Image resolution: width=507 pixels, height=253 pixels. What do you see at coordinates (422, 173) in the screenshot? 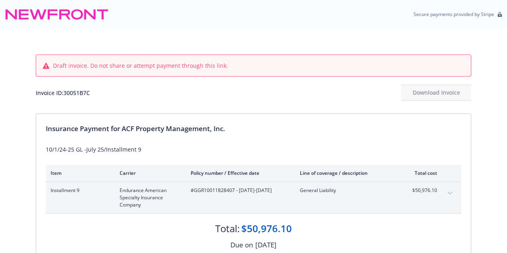
I see `div: Total cost` at bounding box center [422, 173].